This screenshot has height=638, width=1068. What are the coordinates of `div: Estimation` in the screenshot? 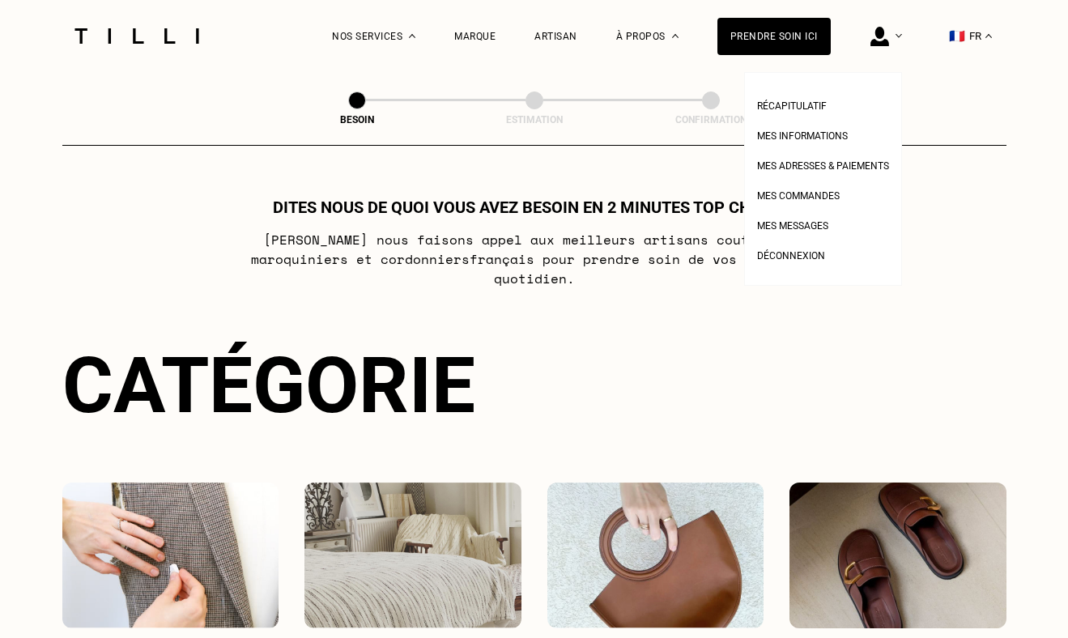 It's located at (534, 120).